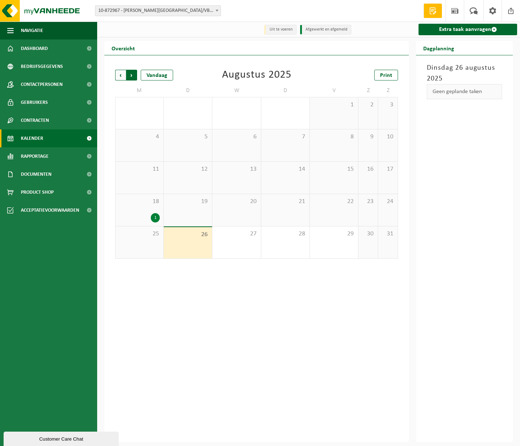  What do you see at coordinates (35, 156) in the screenshot?
I see `span: Rapportage` at bounding box center [35, 156].